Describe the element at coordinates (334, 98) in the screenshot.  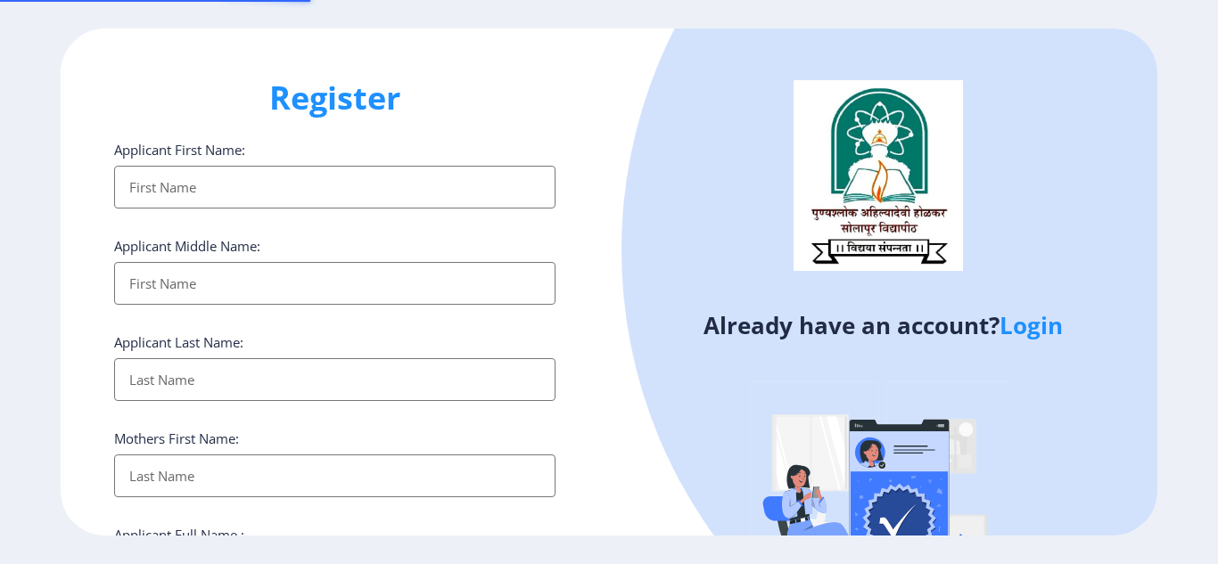
I see `h1: Register` at that location.